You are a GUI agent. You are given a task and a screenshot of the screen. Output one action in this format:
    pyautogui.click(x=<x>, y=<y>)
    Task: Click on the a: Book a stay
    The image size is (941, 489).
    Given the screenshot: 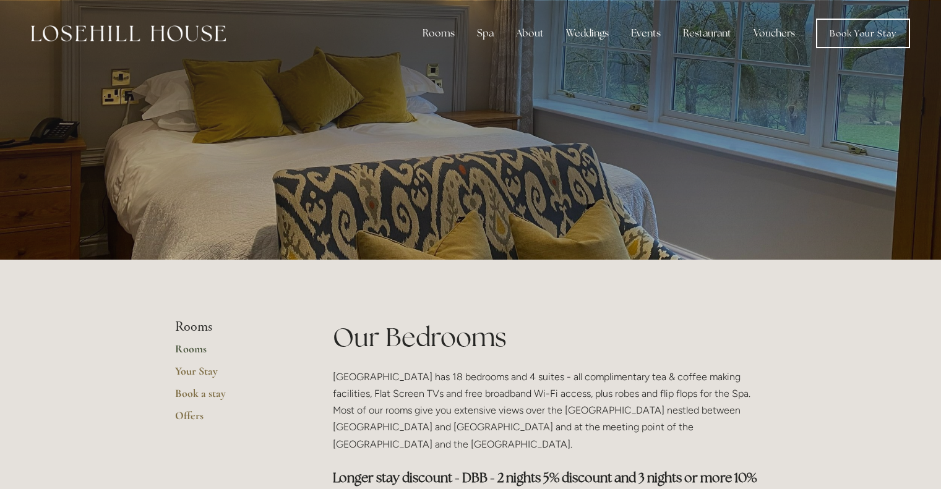 What is the action you would take?
    pyautogui.click(x=234, y=398)
    